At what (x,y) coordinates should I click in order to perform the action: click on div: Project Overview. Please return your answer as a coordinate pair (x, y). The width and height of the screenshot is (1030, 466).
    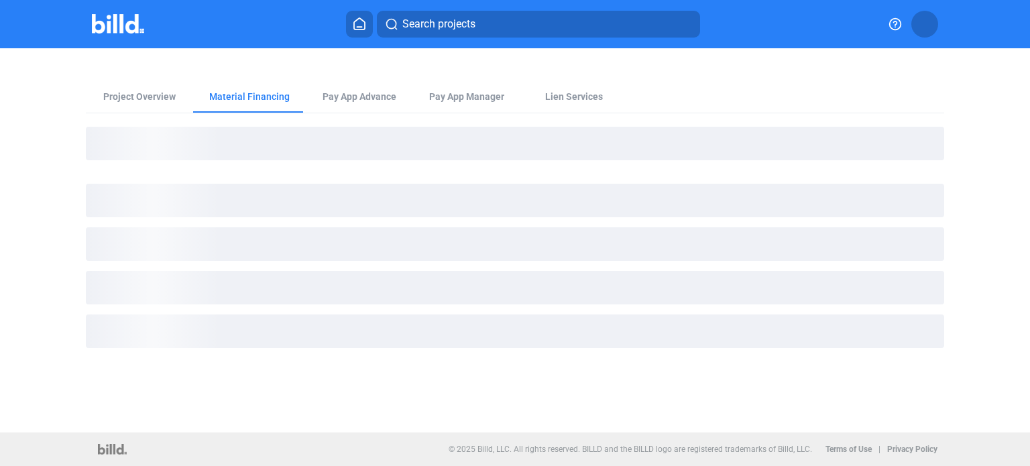
    Looking at the image, I should click on (139, 97).